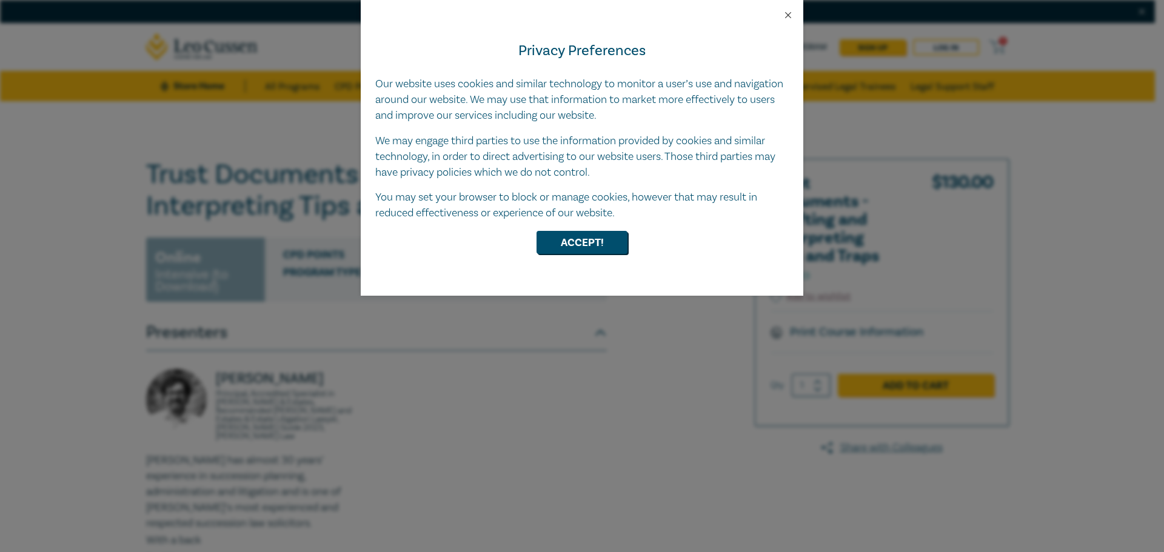 The height and width of the screenshot is (552, 1164). Describe the element at coordinates (582, 242) in the screenshot. I see `button: Accept!` at that location.